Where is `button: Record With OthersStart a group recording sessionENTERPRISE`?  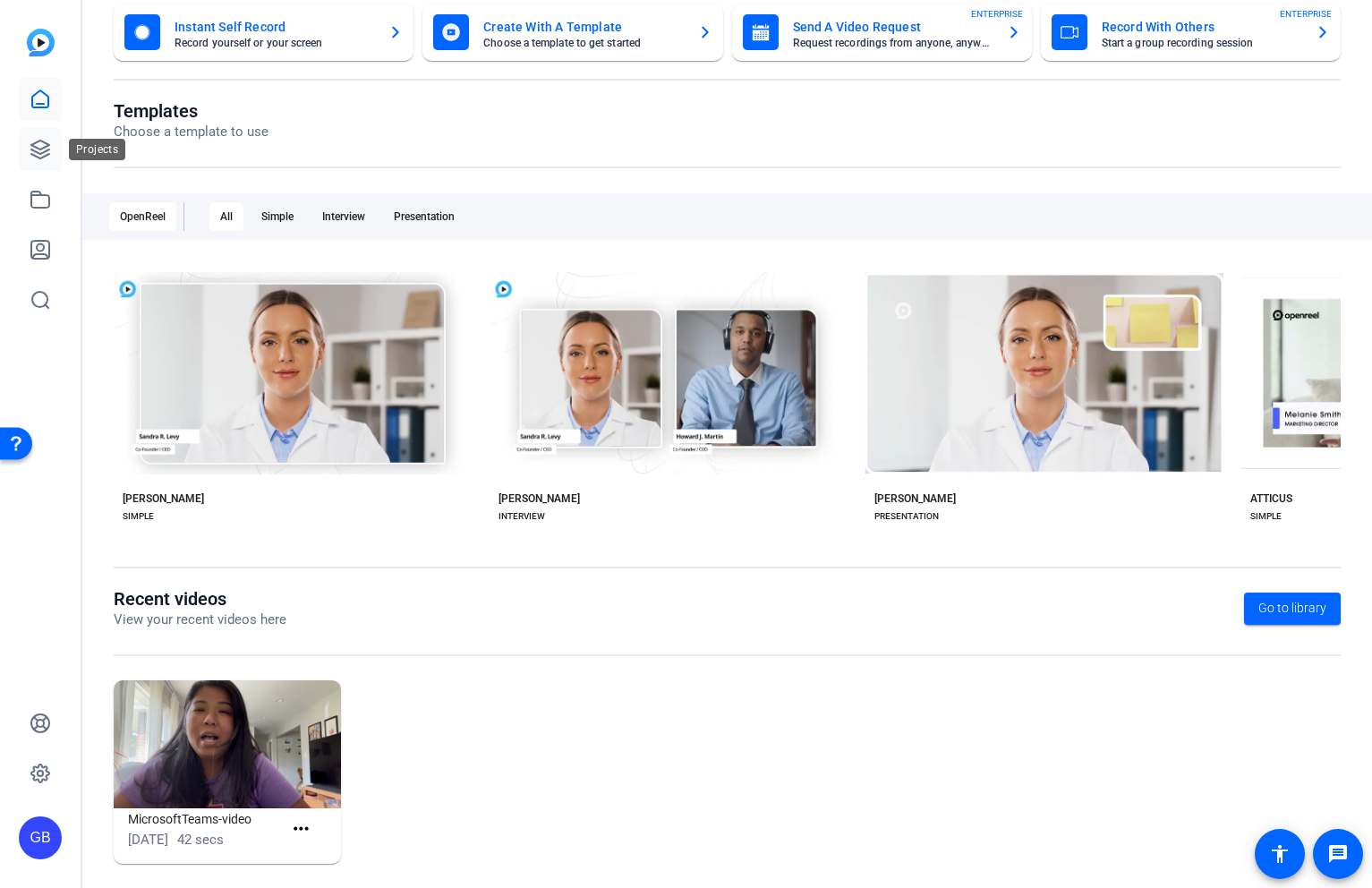 button: Record With OthersStart a group recording sessionENTERPRISE is located at coordinates (1191, 32).